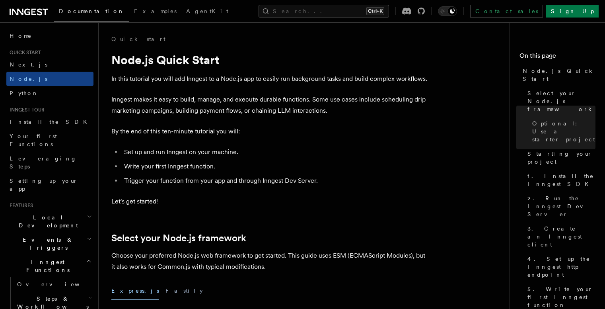 This screenshot has width=605, height=309. Describe the element at coordinates (50, 122) in the screenshot. I see `a: Install the SDK` at that location.